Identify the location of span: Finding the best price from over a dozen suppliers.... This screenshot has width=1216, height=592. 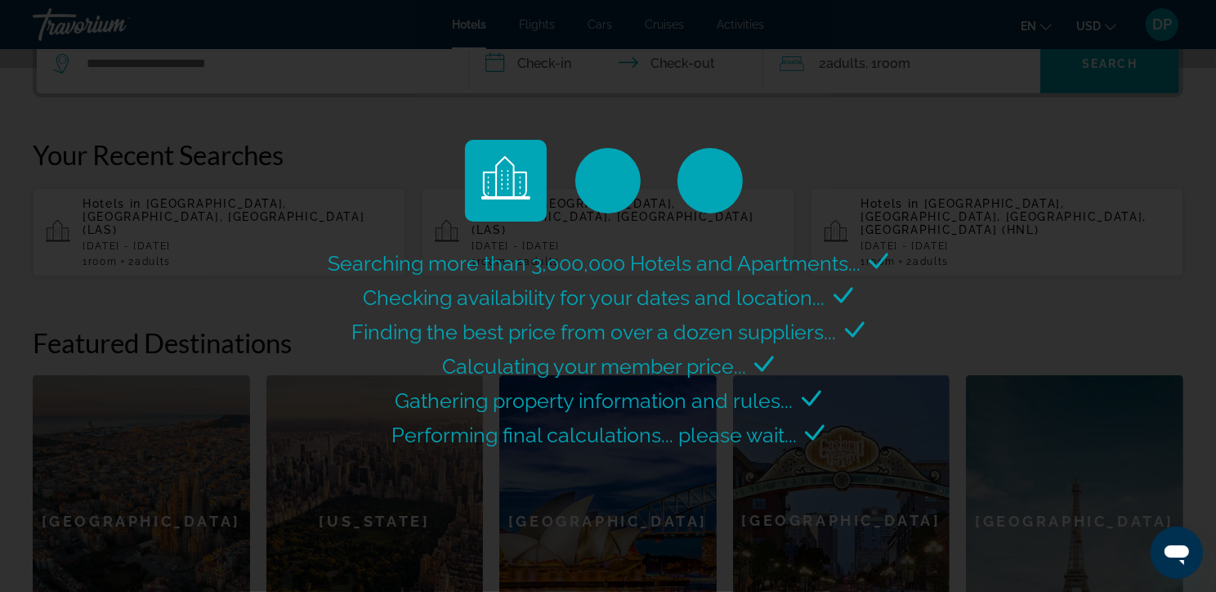
(594, 332).